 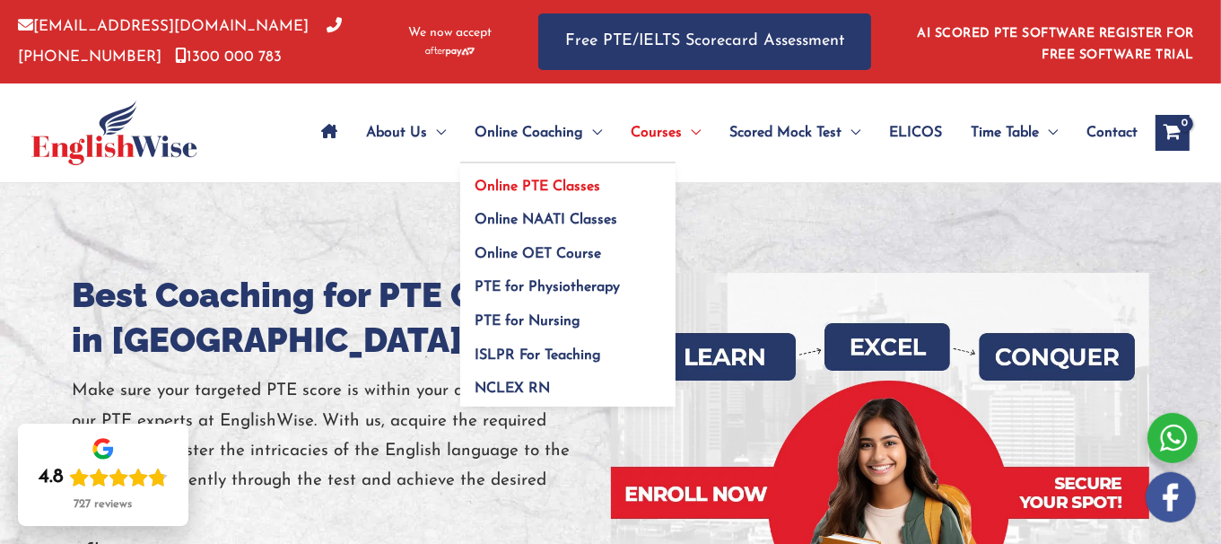 I want to click on a: Online NAATI Classes, so click(x=568, y=214).